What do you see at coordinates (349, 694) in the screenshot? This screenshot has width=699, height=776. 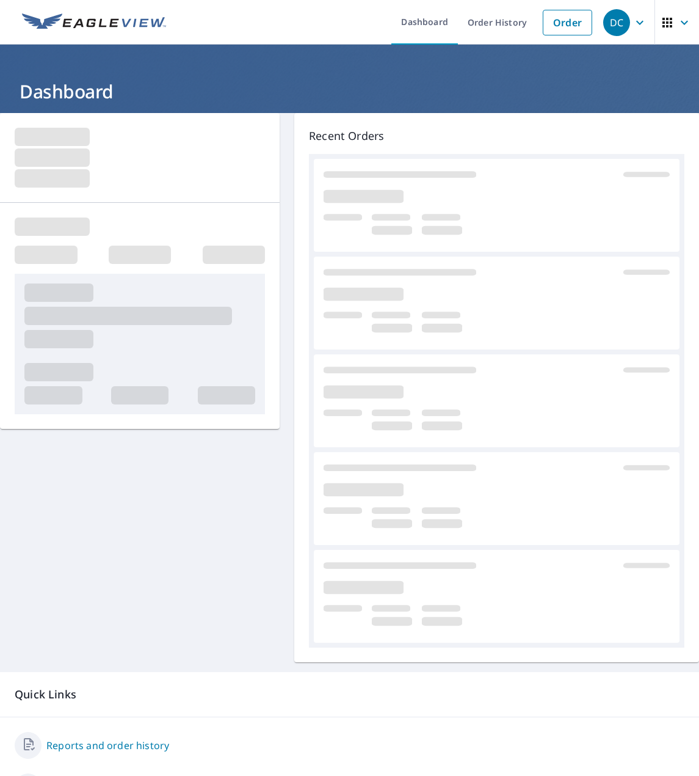 I see `p: Quick Links` at bounding box center [349, 694].